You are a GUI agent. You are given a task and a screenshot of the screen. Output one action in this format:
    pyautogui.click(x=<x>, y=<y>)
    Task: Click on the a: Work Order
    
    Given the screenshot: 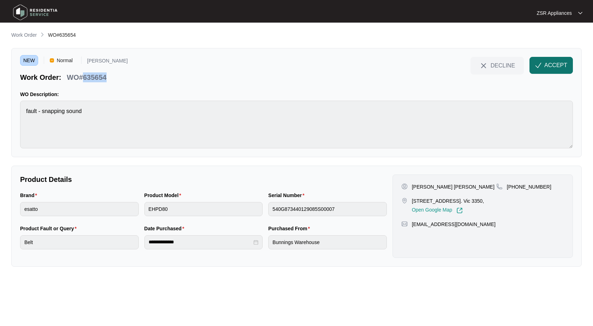 What is the action you would take?
    pyautogui.click(x=24, y=35)
    